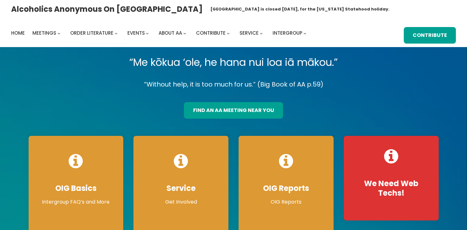 This screenshot has height=230, width=467. I want to click on p: Intergroup FAQ’s and More, so click(76, 202).